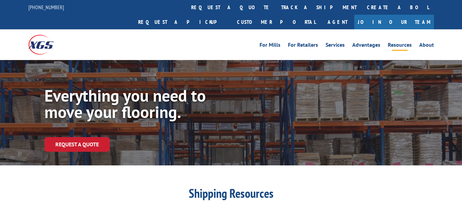 The width and height of the screenshot is (462, 207). I want to click on a: Join Our Team, so click(394, 22).